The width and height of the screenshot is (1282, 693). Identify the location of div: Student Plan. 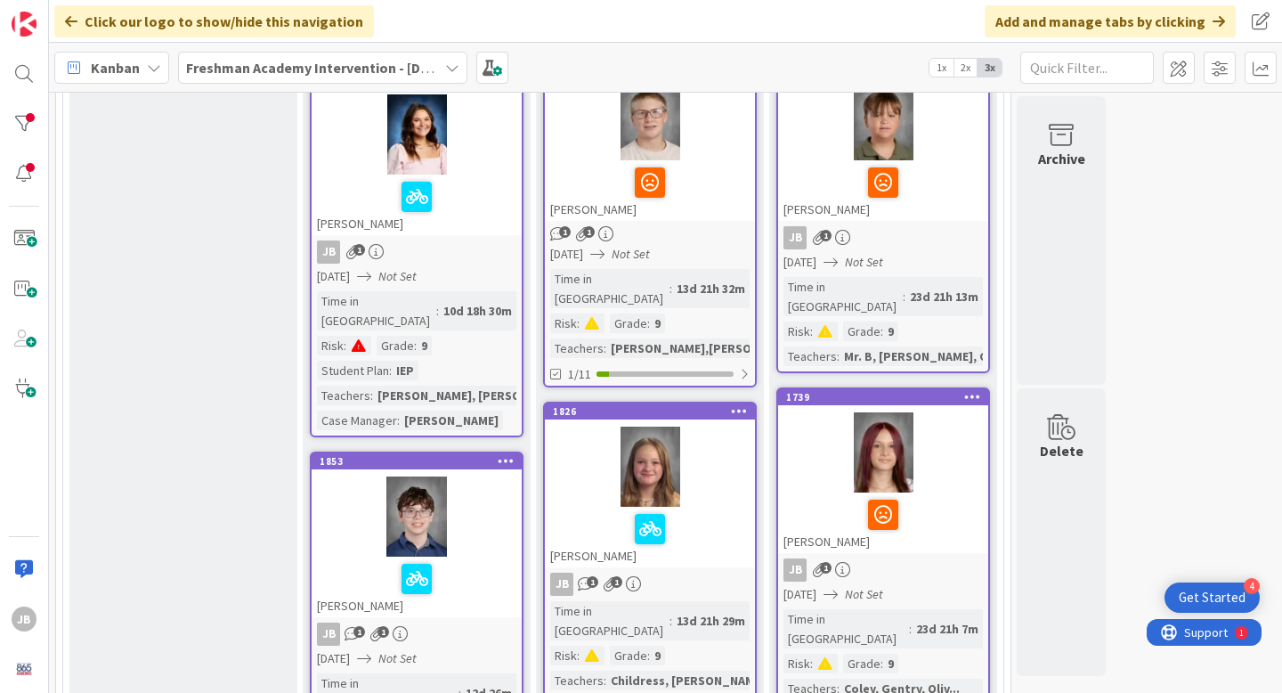
(353, 370).